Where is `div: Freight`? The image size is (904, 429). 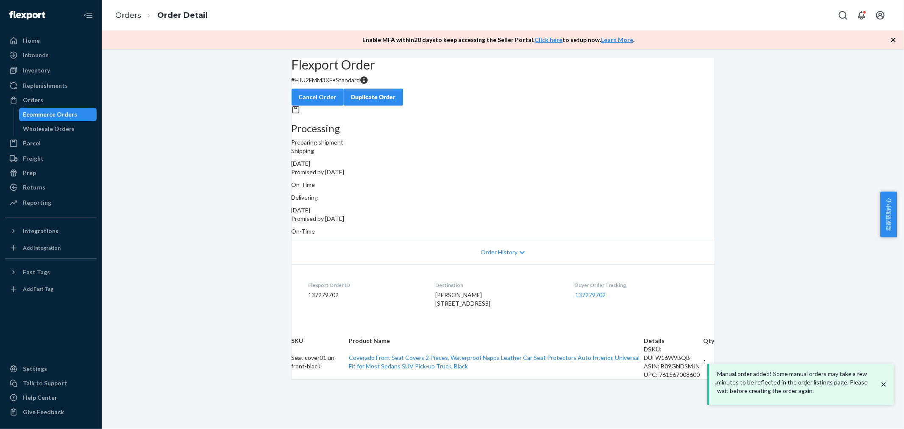
div: Freight is located at coordinates (33, 159).